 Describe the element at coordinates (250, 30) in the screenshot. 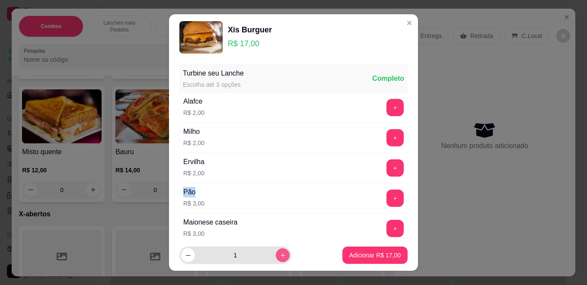

I see `div: Xis Burguer` at that location.